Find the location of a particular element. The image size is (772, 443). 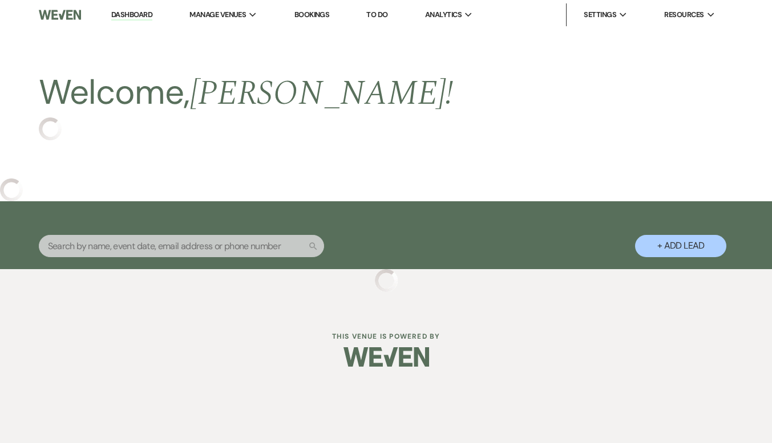

span: Analytics is located at coordinates (443, 15).